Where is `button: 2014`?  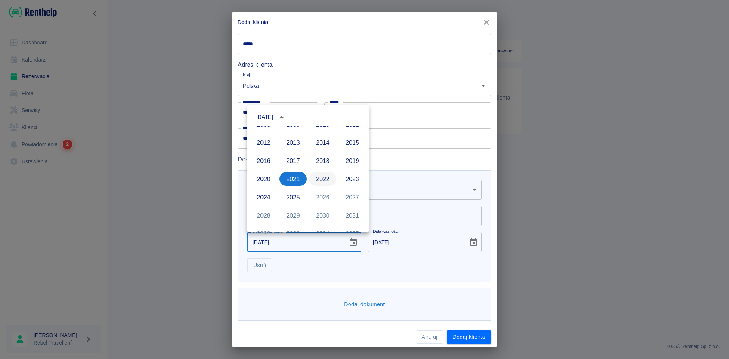 button: 2014 is located at coordinates (323, 142).